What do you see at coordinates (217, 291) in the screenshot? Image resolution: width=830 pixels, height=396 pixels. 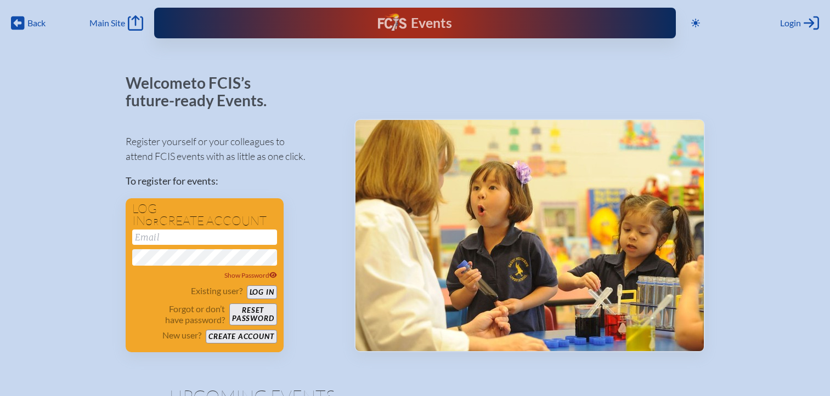 I see `p: Existing user?` at bounding box center [217, 291].